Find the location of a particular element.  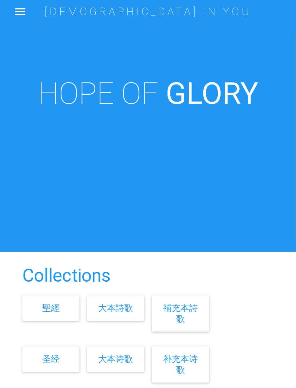

i: R is located at coordinates (232, 93).